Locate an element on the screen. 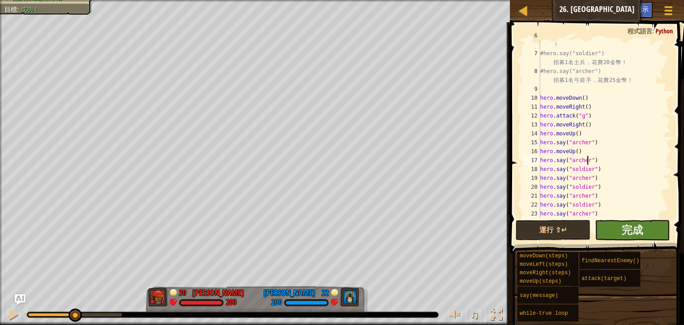 This screenshot has height=325, width=684. div: 13 is located at coordinates (531, 125).